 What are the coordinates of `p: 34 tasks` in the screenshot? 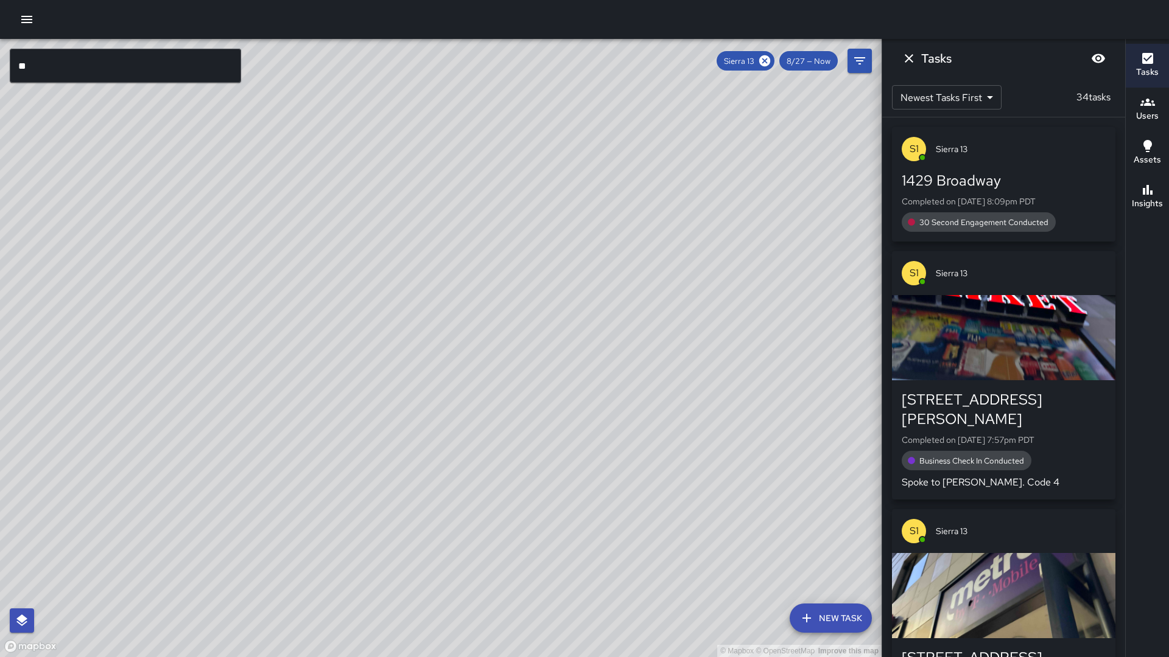 It's located at (1093, 97).